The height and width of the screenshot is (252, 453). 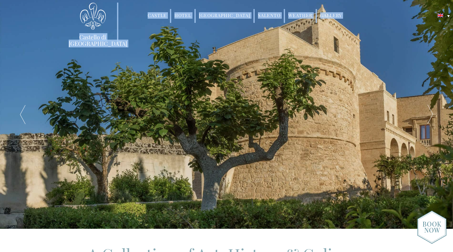 I want to click on img: new-booknow.png, so click(x=431, y=227).